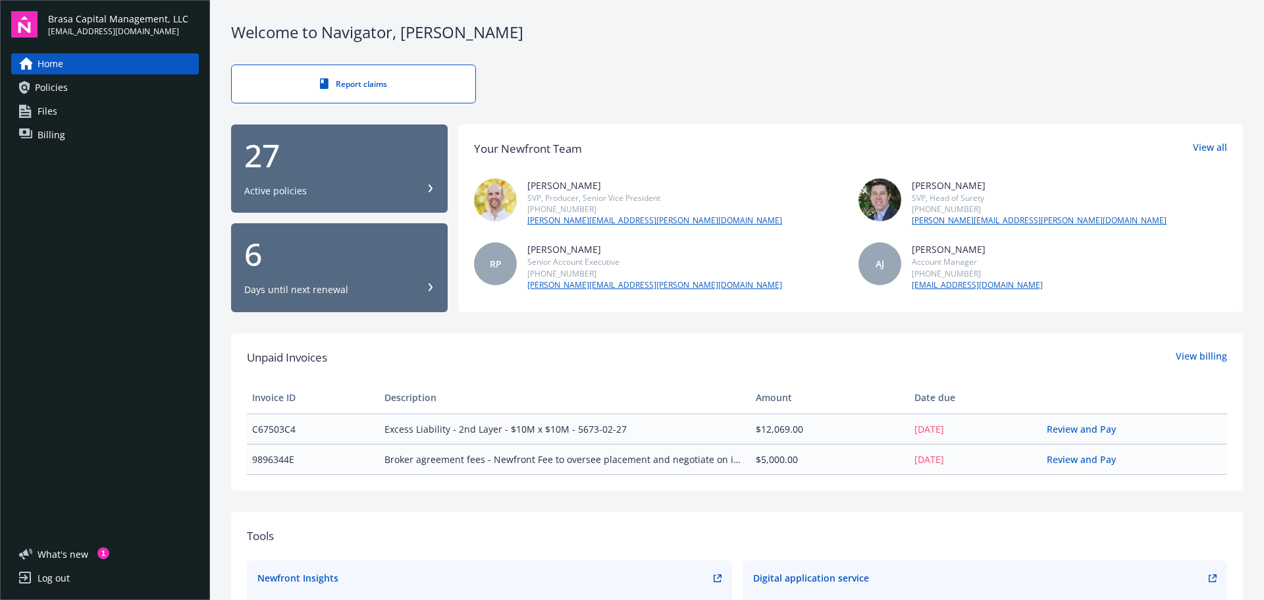 The height and width of the screenshot is (600, 1264). What do you see at coordinates (313, 398) in the screenshot?
I see `th: Invoice ID` at bounding box center [313, 398].